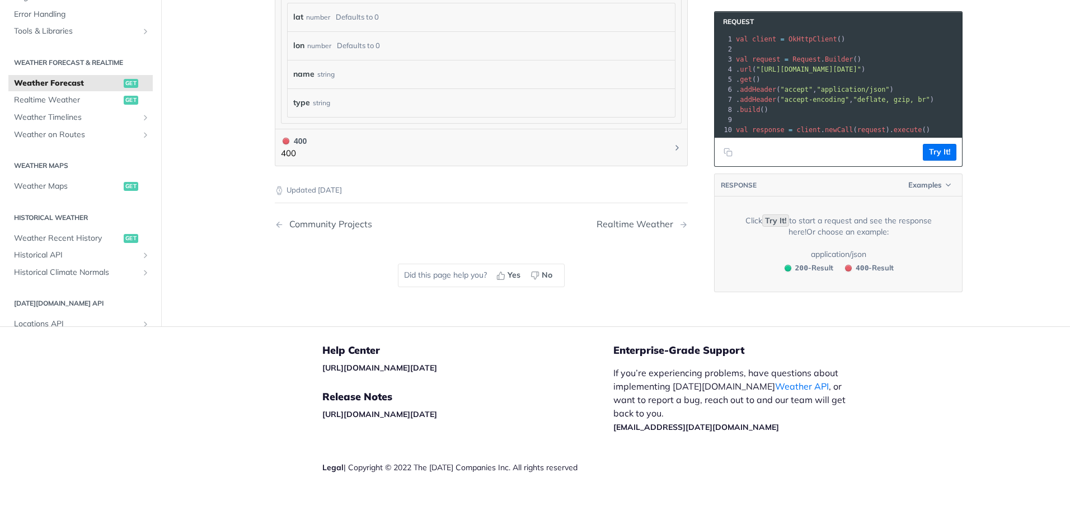 The width and height of the screenshot is (1070, 515). Describe the element at coordinates (925, 185) in the screenshot. I see `span: Examples` at that location.